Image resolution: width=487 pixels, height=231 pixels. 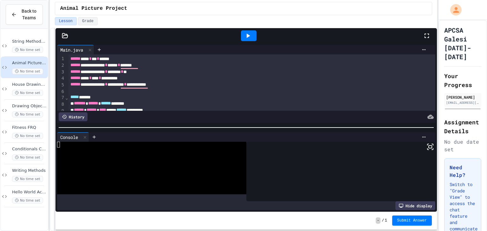 I want to click on span: Submit Answer, so click(x=412, y=221).